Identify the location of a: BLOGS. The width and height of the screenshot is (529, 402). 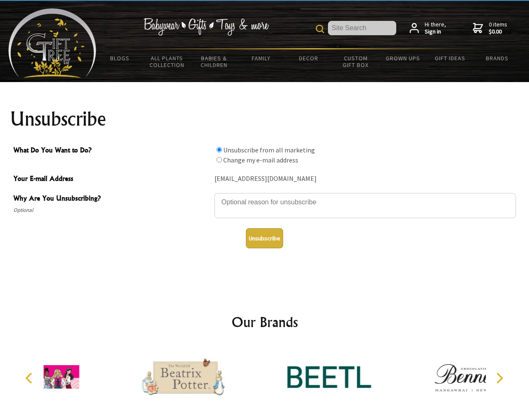
(120, 58).